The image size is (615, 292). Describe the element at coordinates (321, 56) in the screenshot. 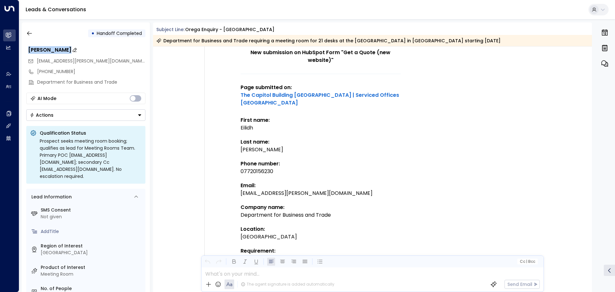

I see `h1: New submission on HubSpot Form "Get a Quote (new website)"` at that location.